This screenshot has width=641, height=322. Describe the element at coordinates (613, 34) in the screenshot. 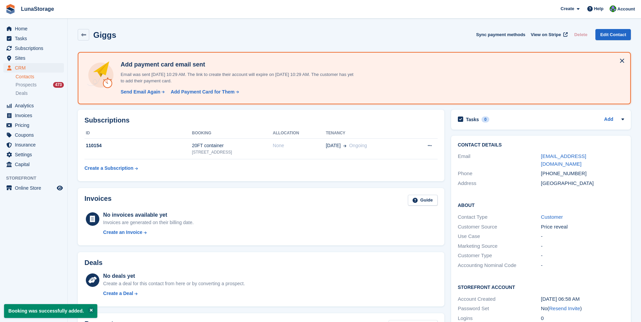

I see `a: Edit Contact` at that location.